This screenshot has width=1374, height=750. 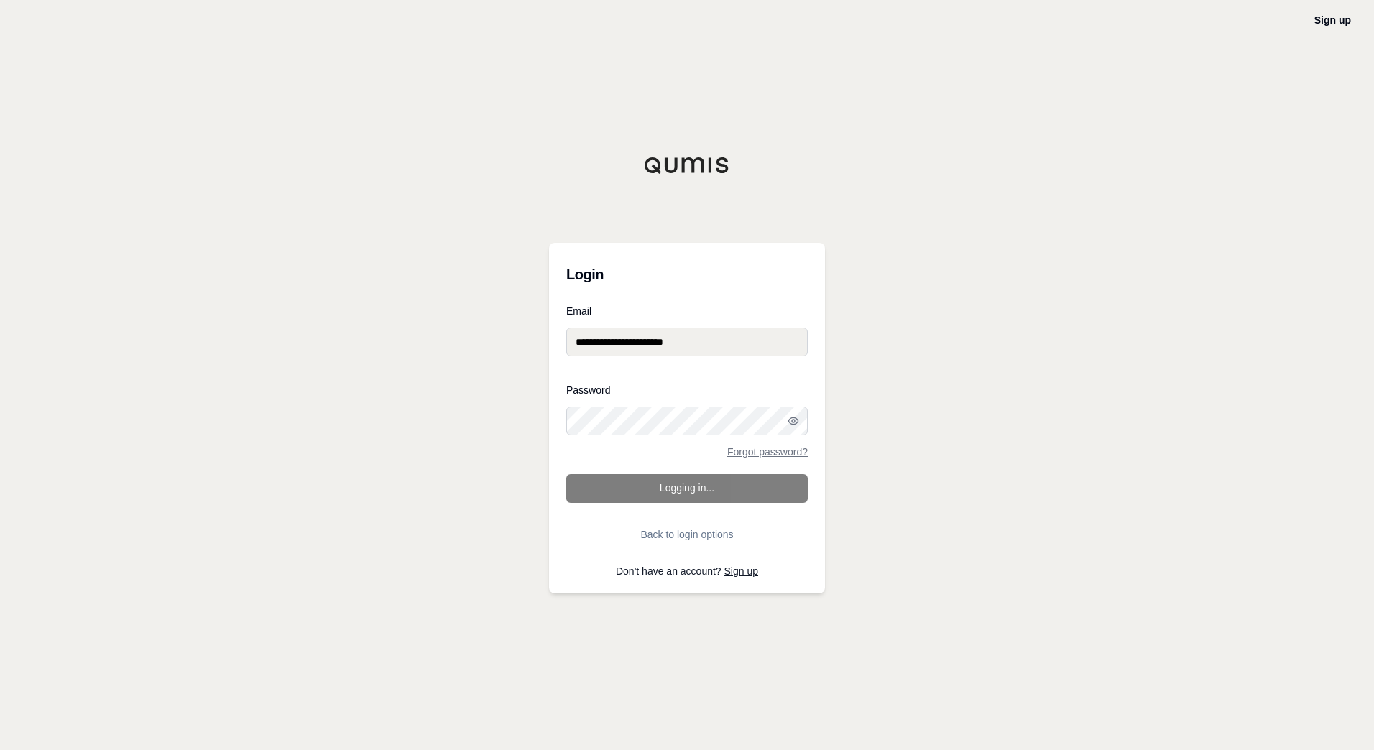 I want to click on label: Email, so click(x=687, y=311).